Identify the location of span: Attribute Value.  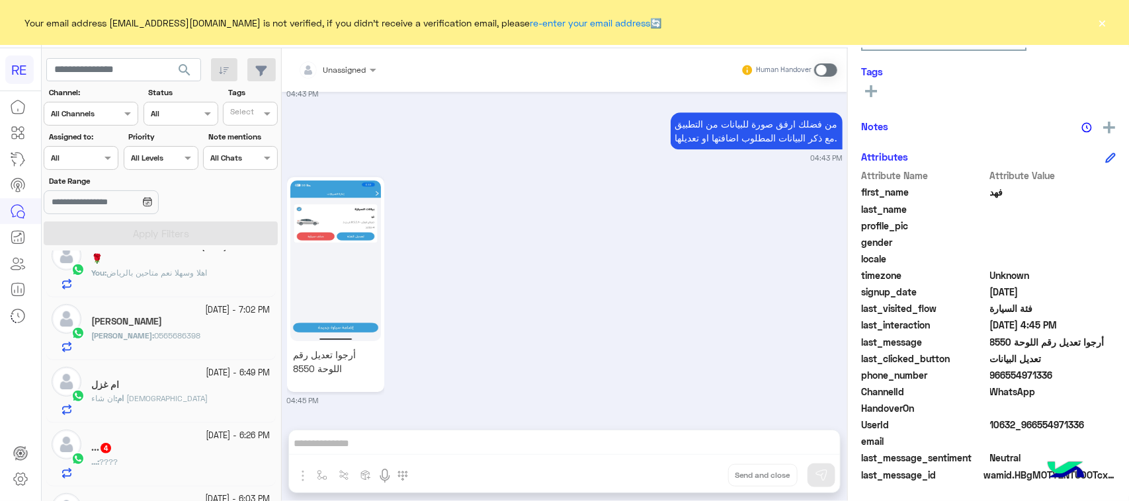
(1053, 175).